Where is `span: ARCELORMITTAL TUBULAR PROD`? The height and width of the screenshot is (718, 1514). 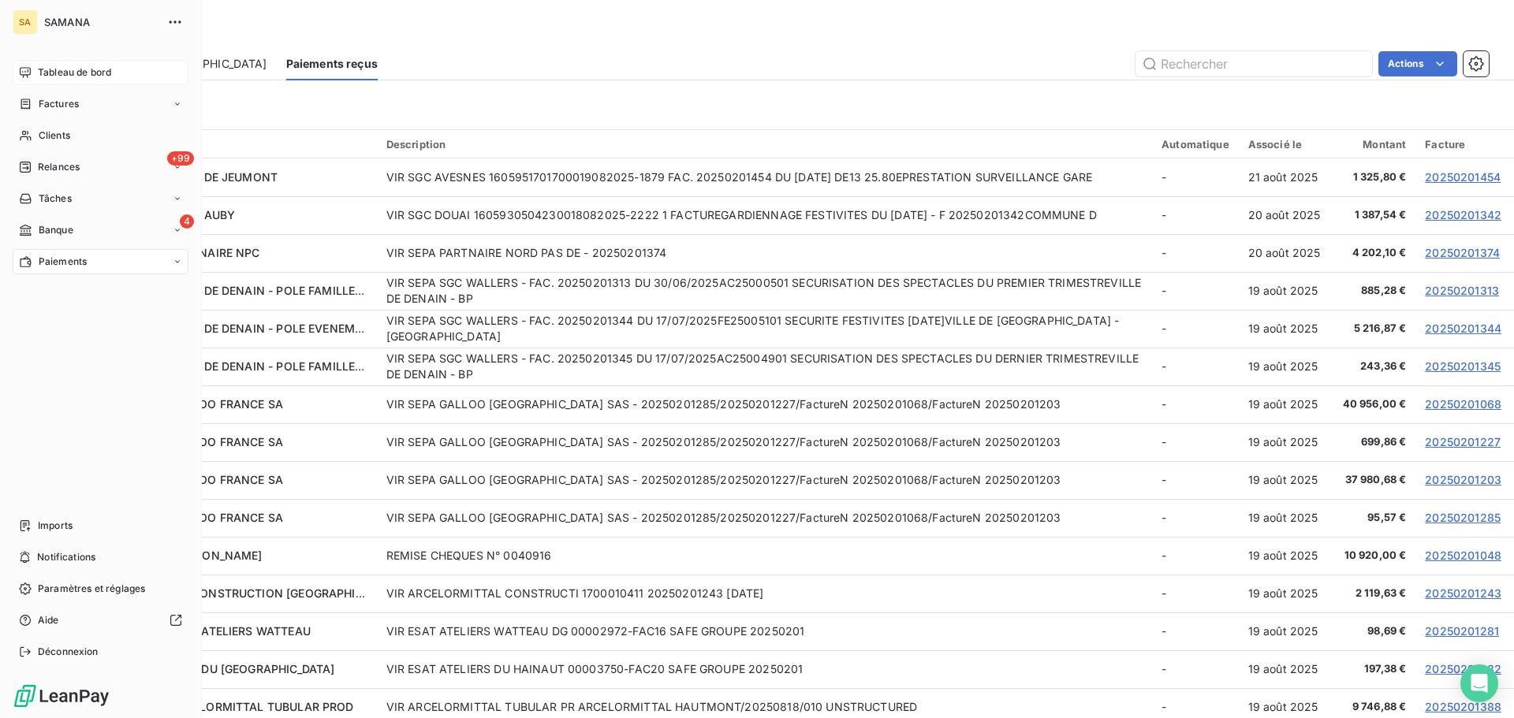 span: ARCELORMITTAL TUBULAR PROD is located at coordinates (262, 706).